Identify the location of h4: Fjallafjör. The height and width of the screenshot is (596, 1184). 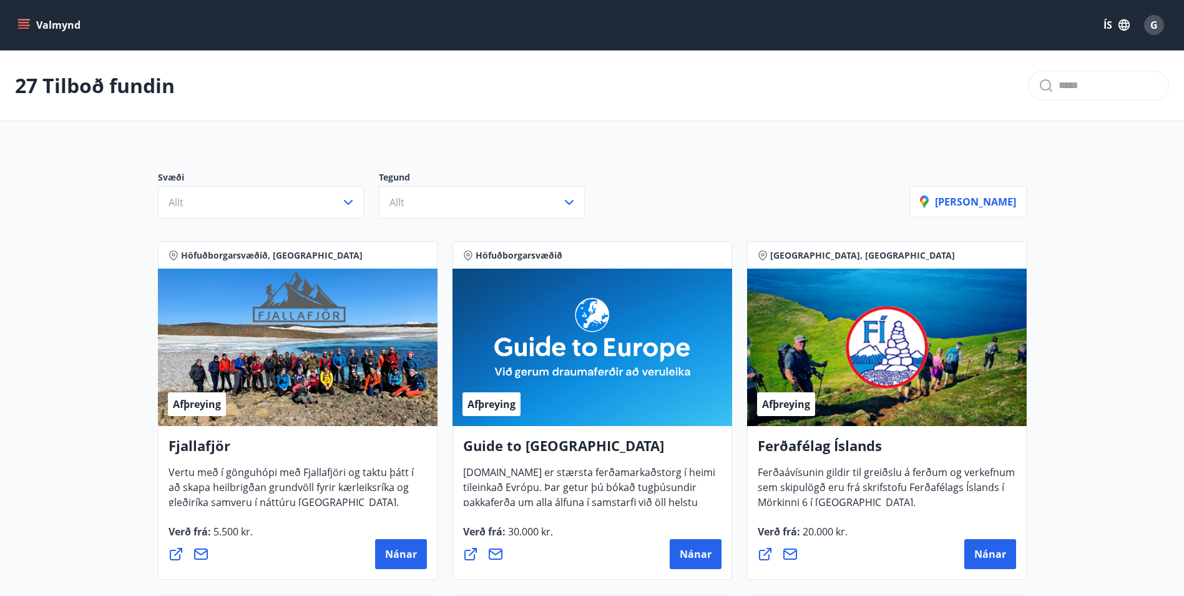
(298, 450).